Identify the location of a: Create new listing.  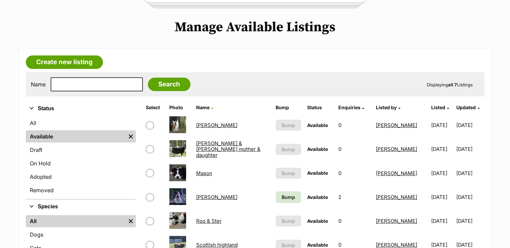
(64, 62).